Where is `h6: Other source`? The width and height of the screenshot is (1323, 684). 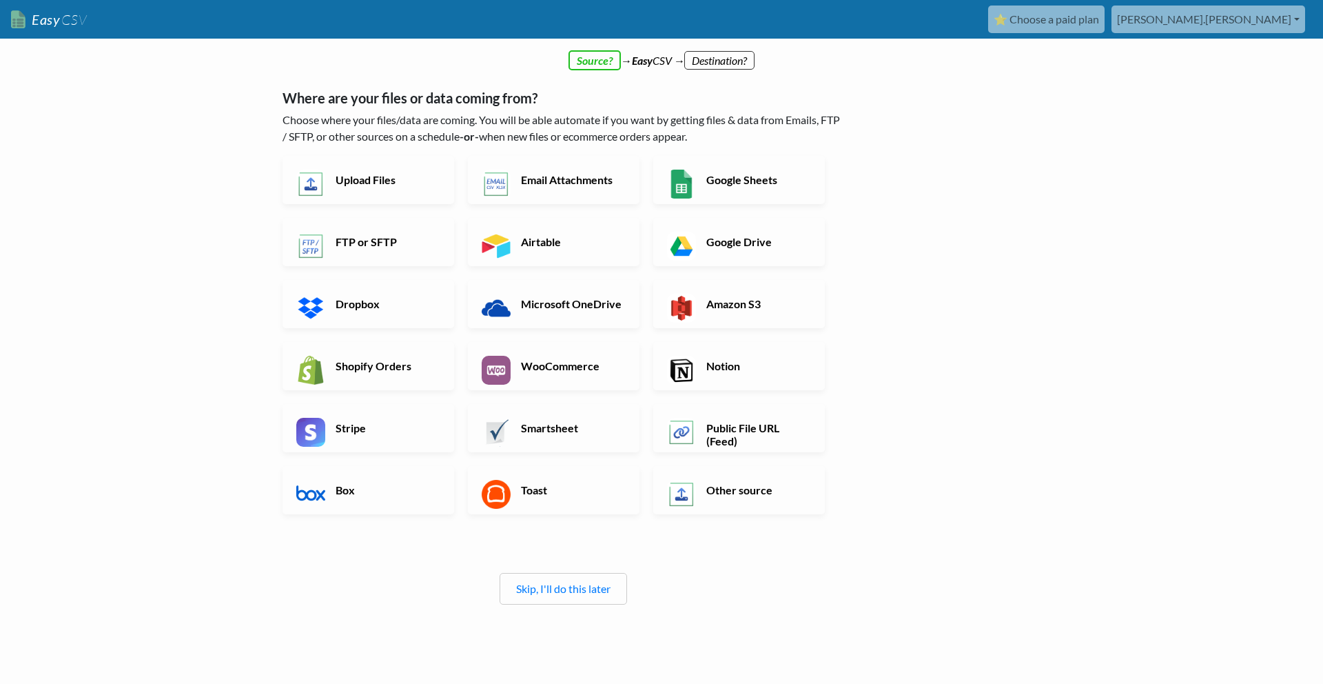
h6: Other source is located at coordinates (757, 489).